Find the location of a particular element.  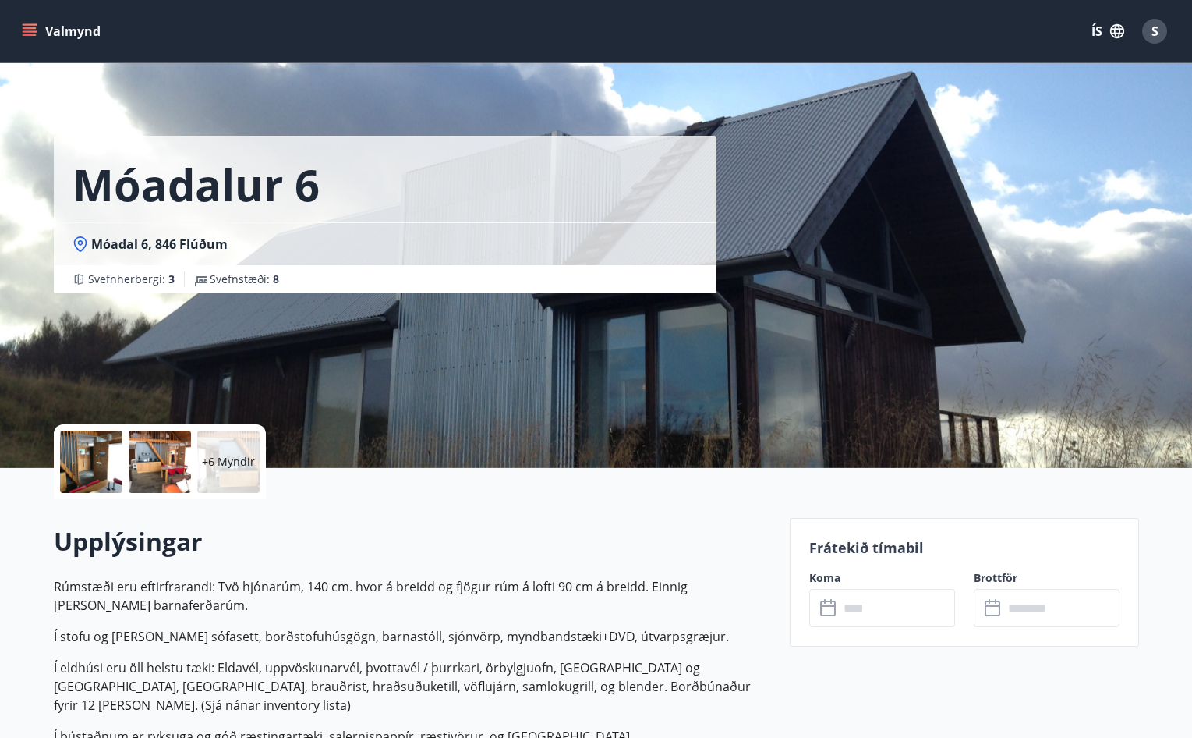

label: Koma is located at coordinates (882, 578).